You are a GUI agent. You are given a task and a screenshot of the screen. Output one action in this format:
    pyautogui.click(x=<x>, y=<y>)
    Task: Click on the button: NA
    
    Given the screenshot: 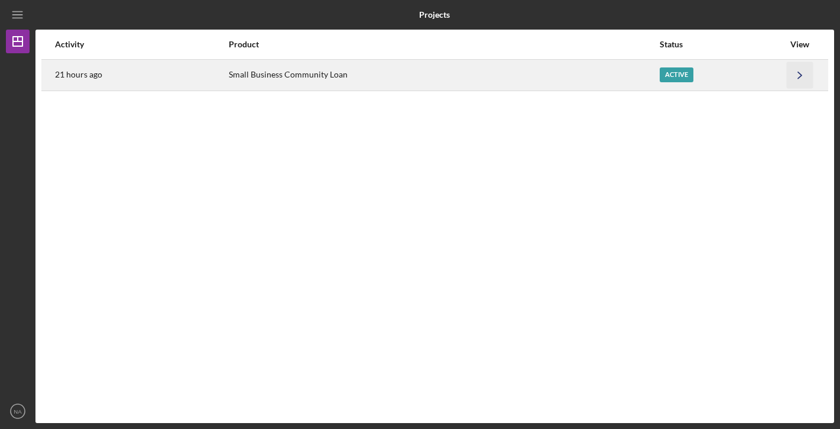 What is the action you would take?
    pyautogui.click(x=18, y=411)
    